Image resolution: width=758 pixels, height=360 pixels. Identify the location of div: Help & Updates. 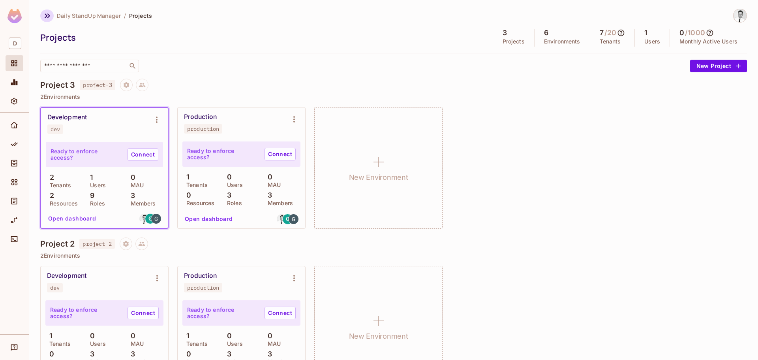
(14, 347).